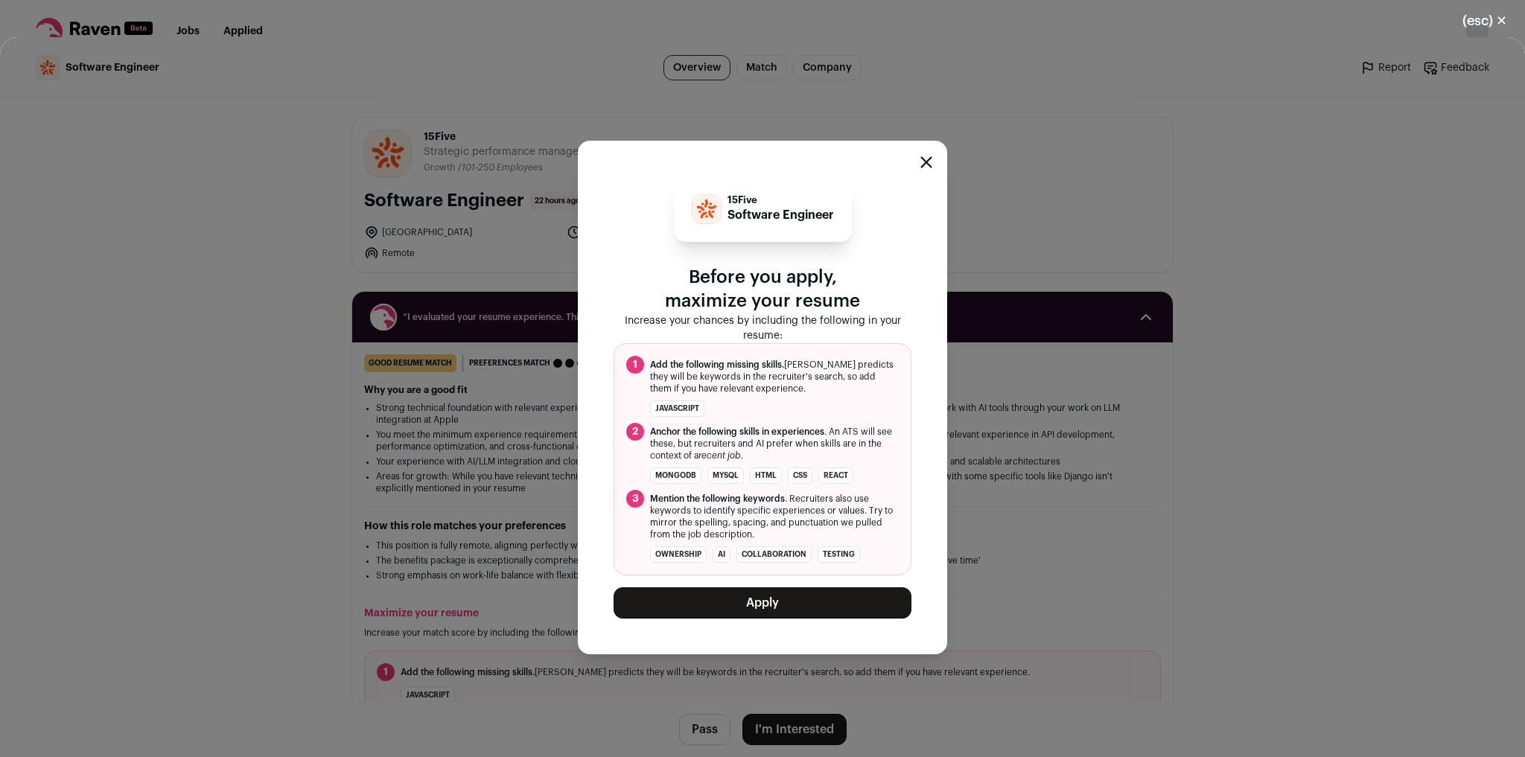 The height and width of the screenshot is (757, 1525). Describe the element at coordinates (635, 365) in the screenshot. I see `span: 1` at that location.